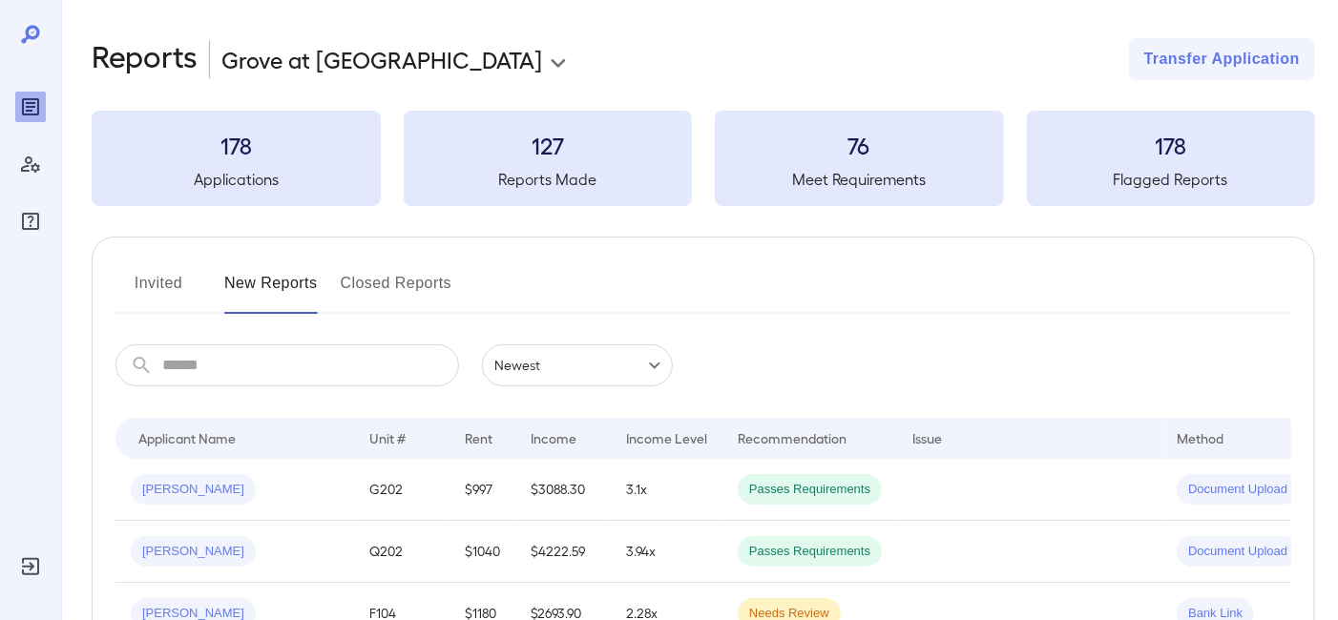 The image size is (1338, 620). What do you see at coordinates (666, 489) in the screenshot?
I see `td: 3.1x` at bounding box center [666, 489].